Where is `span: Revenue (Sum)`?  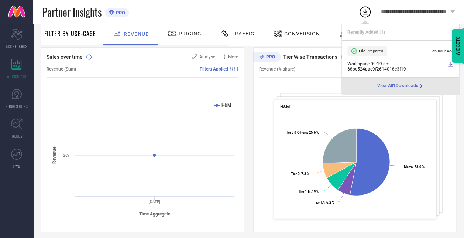
span: Revenue (Sum) is located at coordinates (61, 69).